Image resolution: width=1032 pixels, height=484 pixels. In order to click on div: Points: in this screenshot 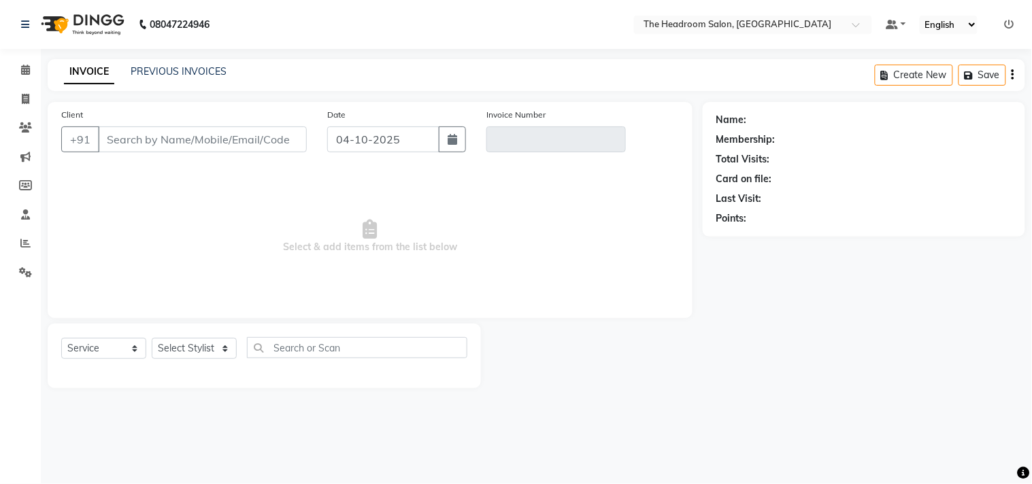, I will do `click(731, 218)`.